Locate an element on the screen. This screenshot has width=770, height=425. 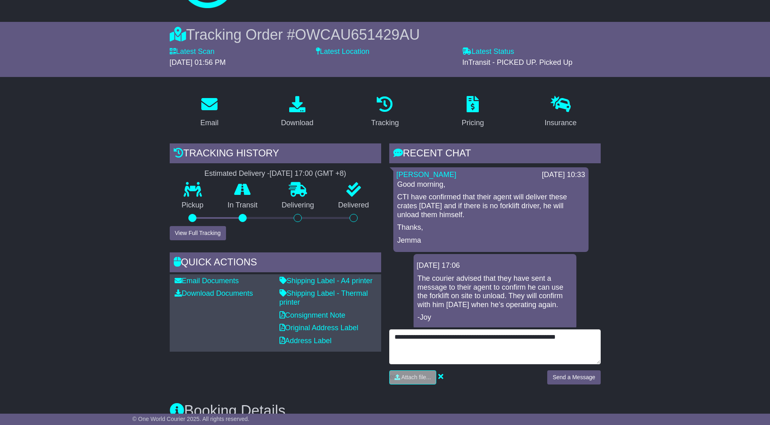
p: The courier advised that they have sent a message to their agent to confirm he can use the forkli... is located at coordinates (495, 292).